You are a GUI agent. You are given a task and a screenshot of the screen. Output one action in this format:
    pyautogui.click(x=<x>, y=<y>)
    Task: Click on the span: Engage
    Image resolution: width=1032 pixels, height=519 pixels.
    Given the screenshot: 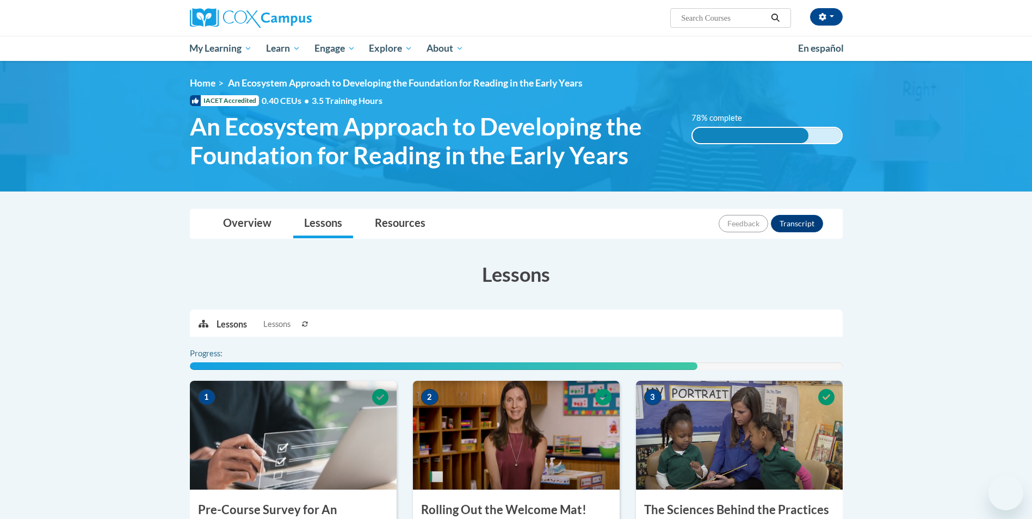 What is the action you would take?
    pyautogui.click(x=335, y=48)
    